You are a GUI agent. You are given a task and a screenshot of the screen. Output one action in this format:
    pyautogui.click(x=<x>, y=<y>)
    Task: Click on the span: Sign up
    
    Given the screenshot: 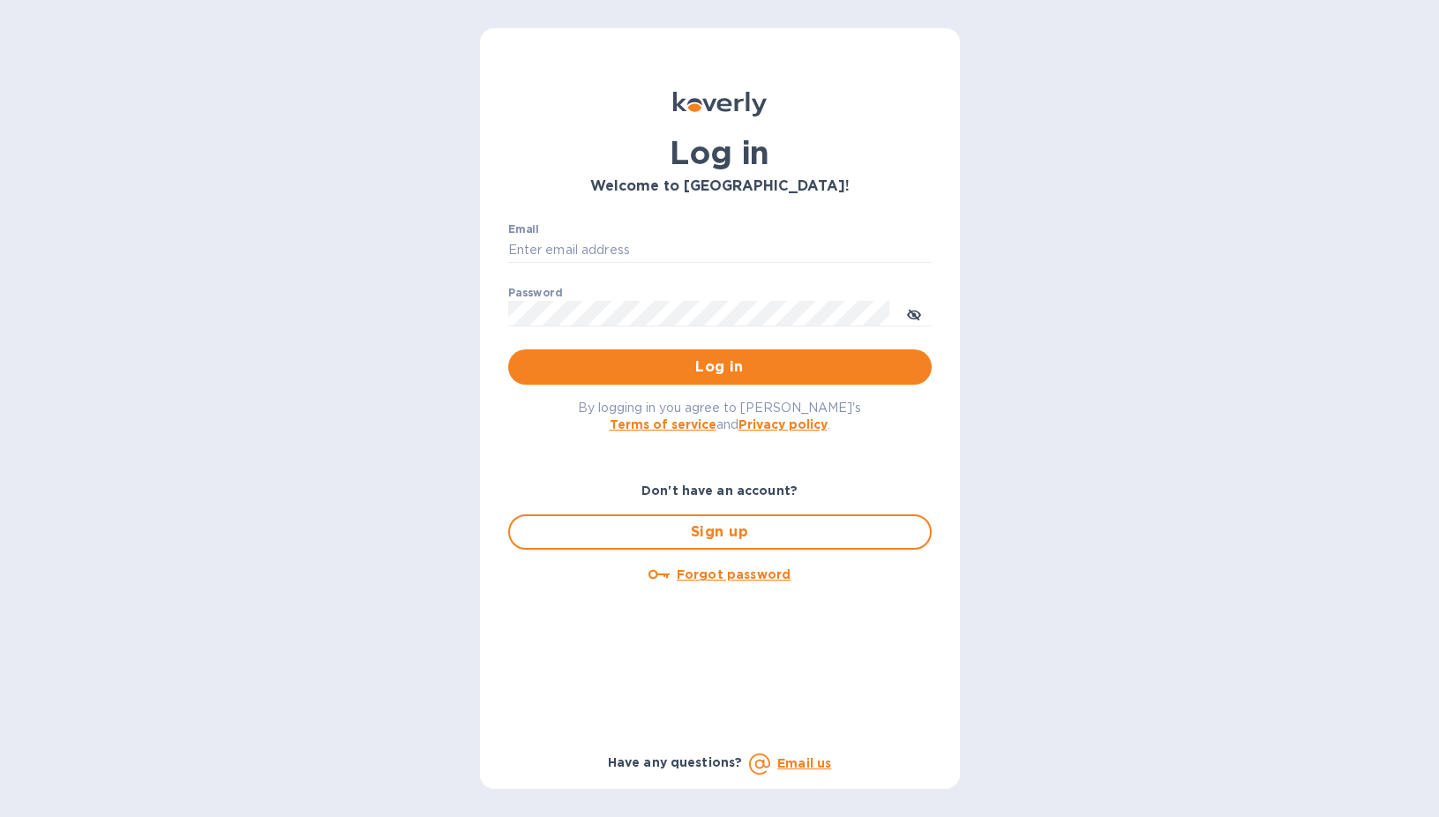 What is the action you would take?
    pyautogui.click(x=720, y=532)
    